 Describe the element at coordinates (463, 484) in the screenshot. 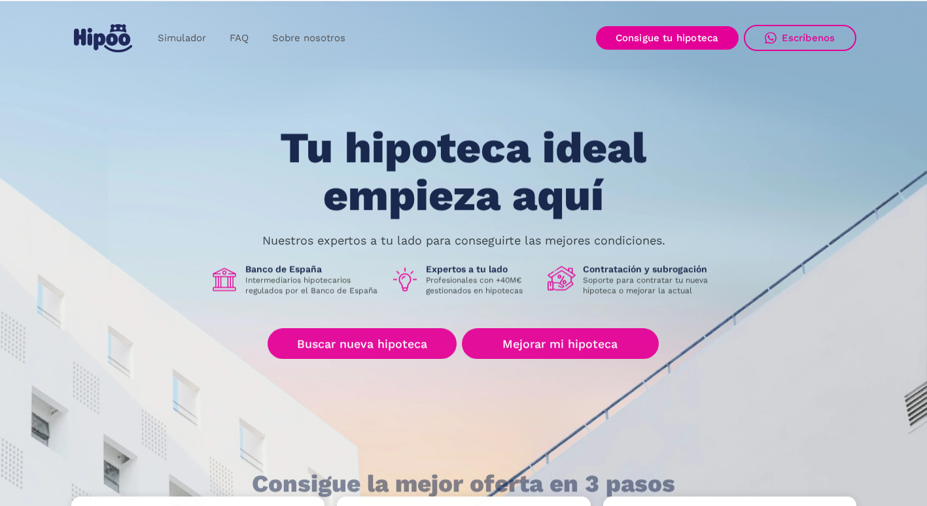

I see `h1: Consigue la mejor oferta en 3 pasos` at that location.